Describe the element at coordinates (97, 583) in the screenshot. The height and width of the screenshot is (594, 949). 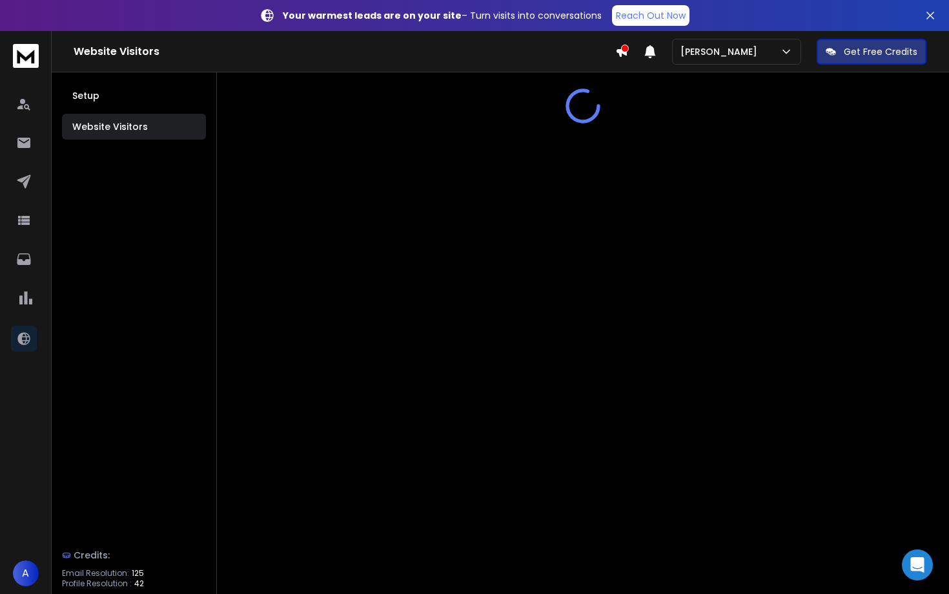
I see `p: Profile Resolution :` at that location.